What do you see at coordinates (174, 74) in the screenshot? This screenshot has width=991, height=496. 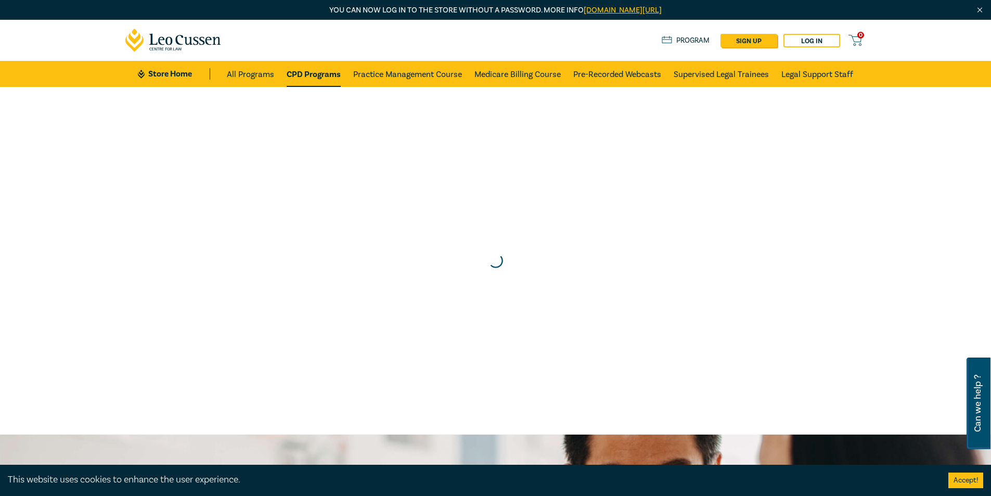 I see `a: Store Home` at bounding box center [174, 74].